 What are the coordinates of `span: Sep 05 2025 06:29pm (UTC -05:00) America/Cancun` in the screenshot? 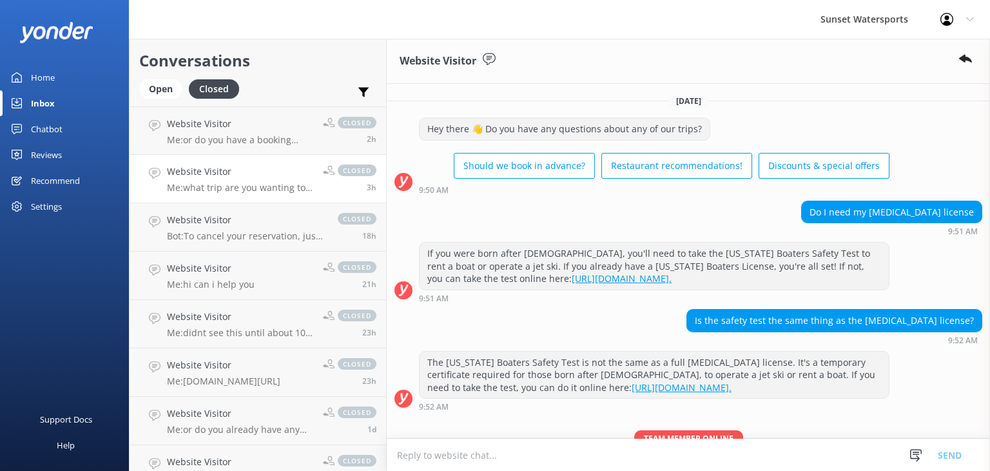 It's located at (369, 235).